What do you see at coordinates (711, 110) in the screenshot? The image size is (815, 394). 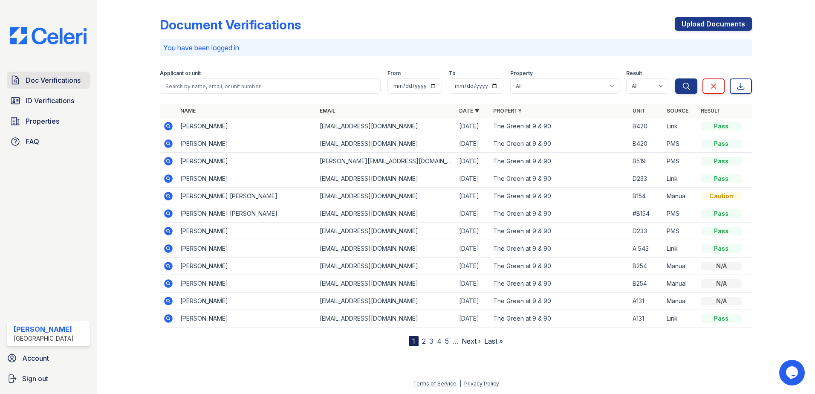 I see `a: Result` at bounding box center [711, 110].